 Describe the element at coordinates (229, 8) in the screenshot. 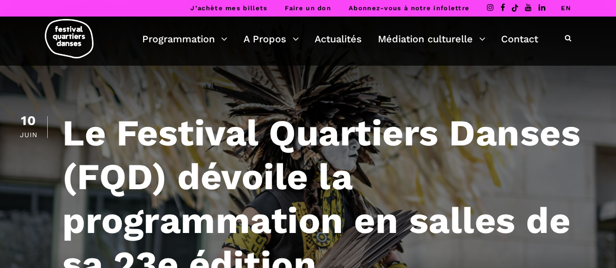

I see `a: J’achète mes billets` at that location.